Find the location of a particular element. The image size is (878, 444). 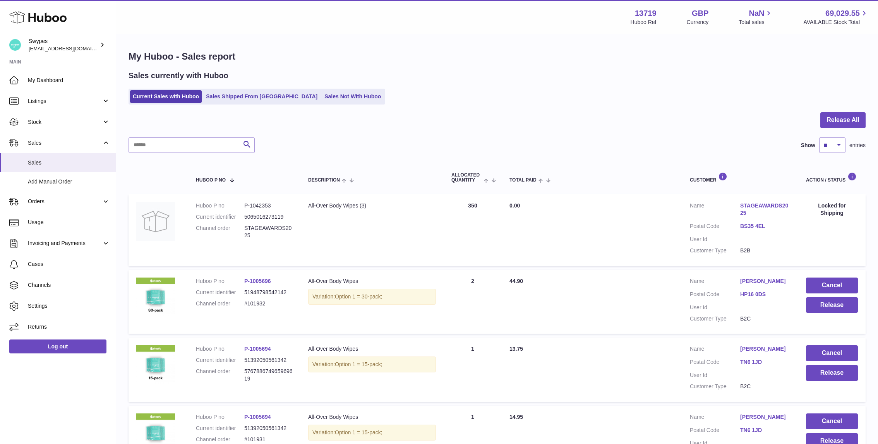

span: Usage is located at coordinates (69, 222).